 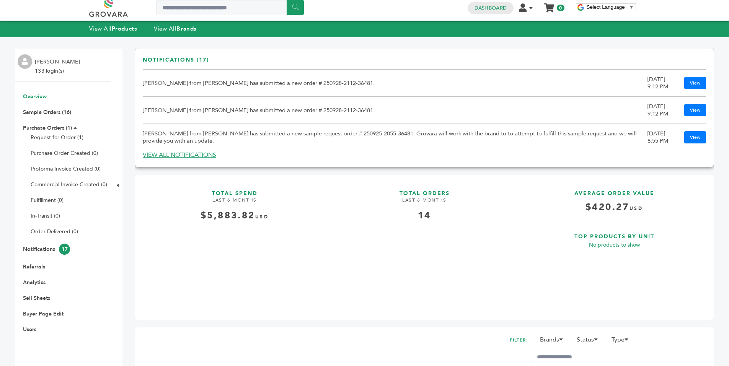 What do you see at coordinates (35, 96) in the screenshot?
I see `a: Overview` at bounding box center [35, 96].